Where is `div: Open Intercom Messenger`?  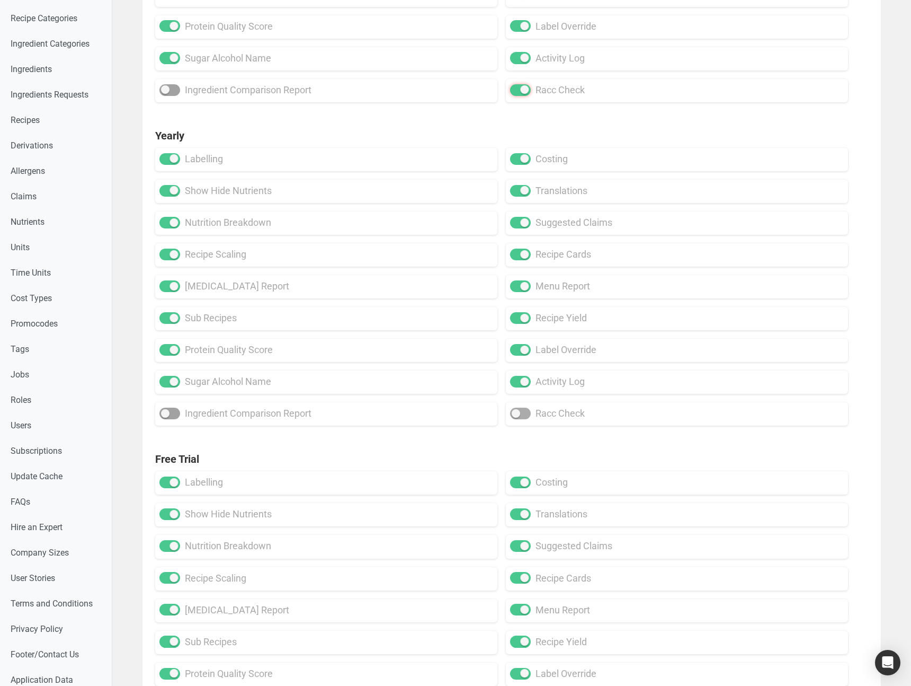 div: Open Intercom Messenger is located at coordinates (888, 662).